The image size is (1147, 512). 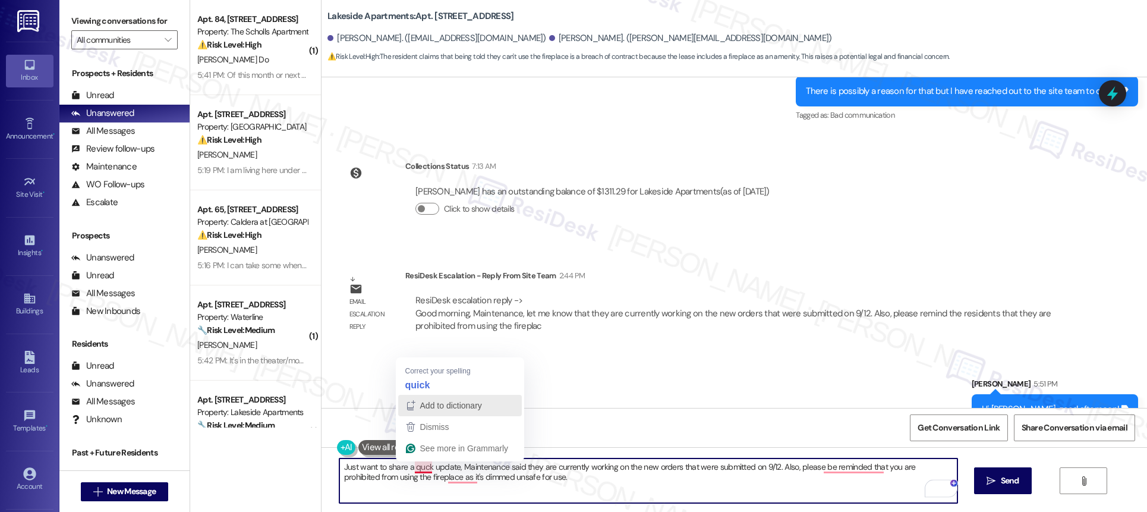 I want to click on div: Past Residents, so click(x=107, y=474).